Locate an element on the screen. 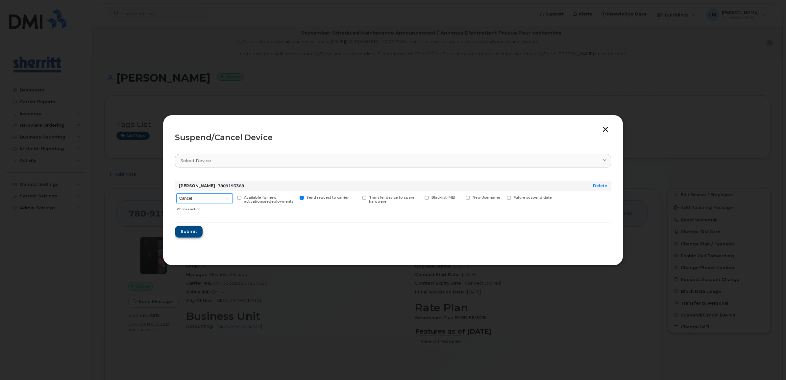 The height and width of the screenshot is (380, 786). span: Transfer device to spare hardware is located at coordinates (392, 200).